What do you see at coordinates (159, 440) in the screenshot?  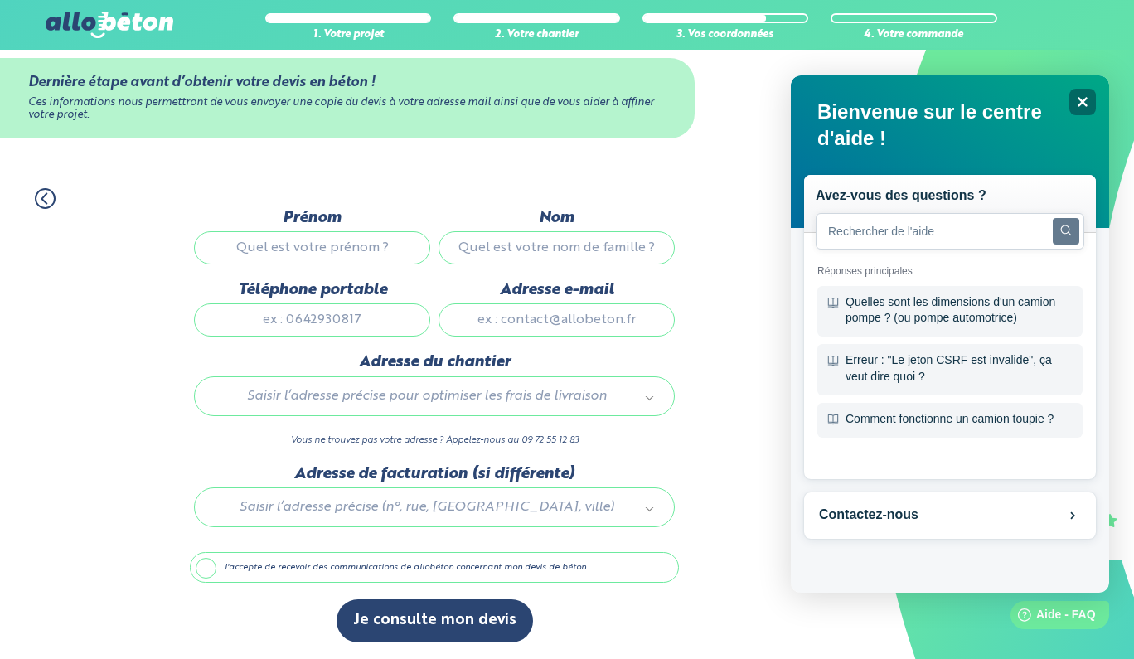 I see `button: Contactez-nous` at bounding box center [159, 440].